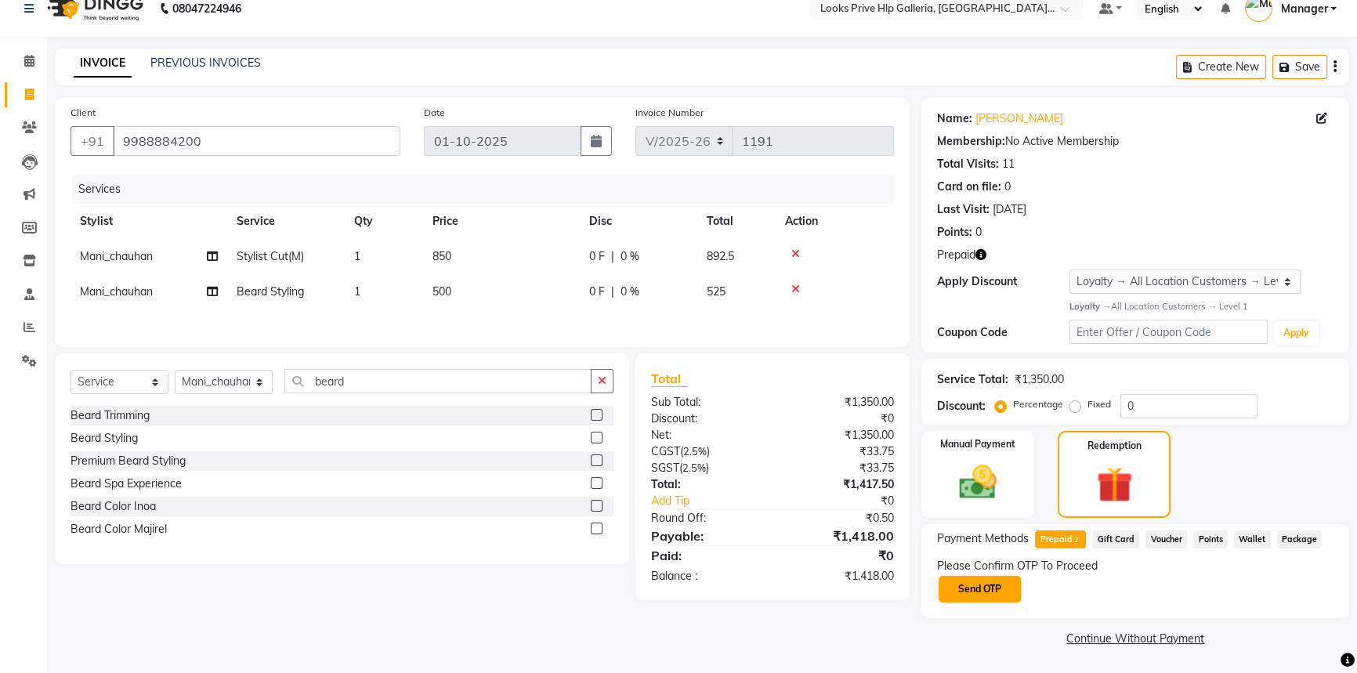 Image resolution: width=1357 pixels, height=673 pixels. What do you see at coordinates (489, 189) in the screenshot?
I see `div: Services` at bounding box center [489, 189].